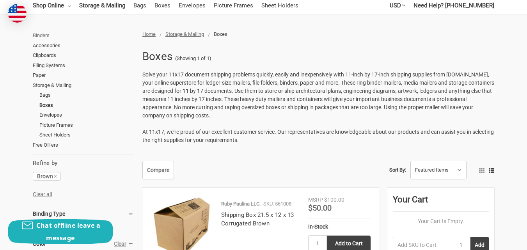 Image resolution: width=527 pixels, height=250 pixels. I want to click on span: (Showing 1 of 1), so click(193, 59).